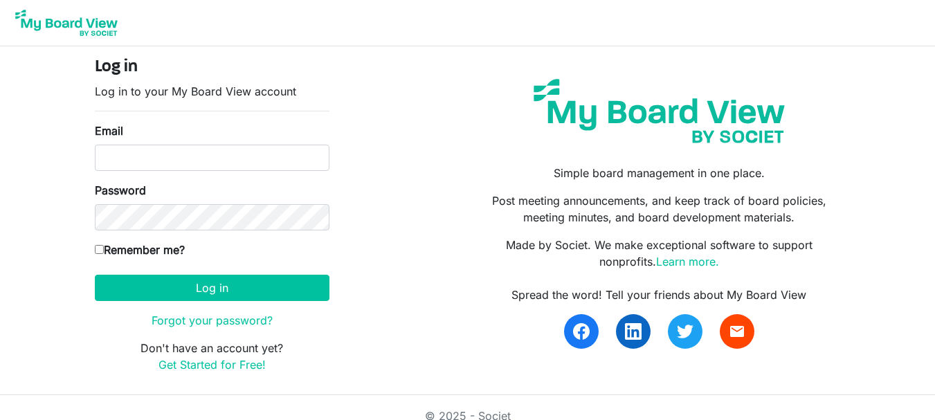 The image size is (935, 420). What do you see at coordinates (581, 331) in the screenshot?
I see `img: facebook.svg` at bounding box center [581, 331].